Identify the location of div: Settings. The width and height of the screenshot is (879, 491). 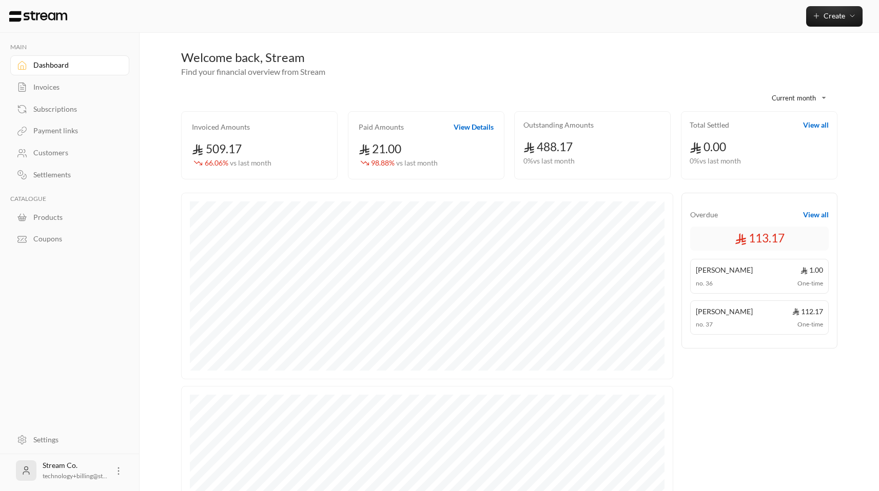
(75, 440).